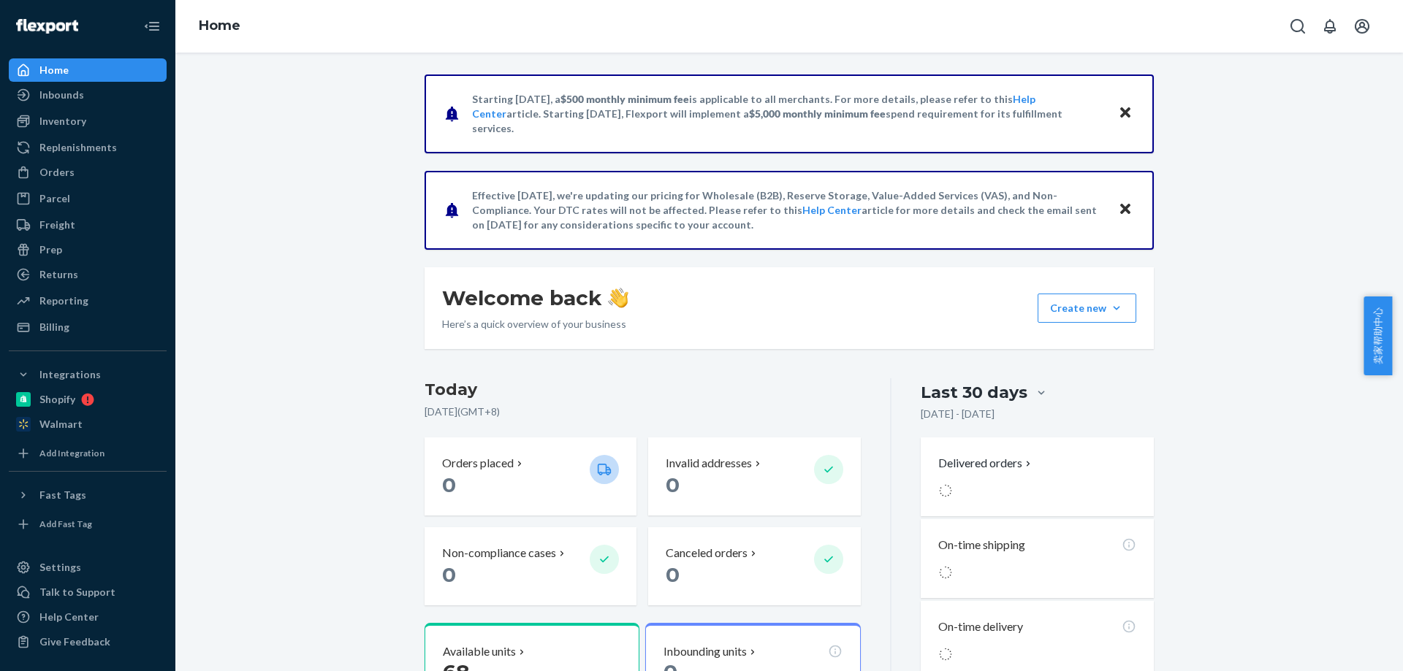 Image resolution: width=1403 pixels, height=671 pixels. I want to click on div: Fast Tags, so click(63, 495).